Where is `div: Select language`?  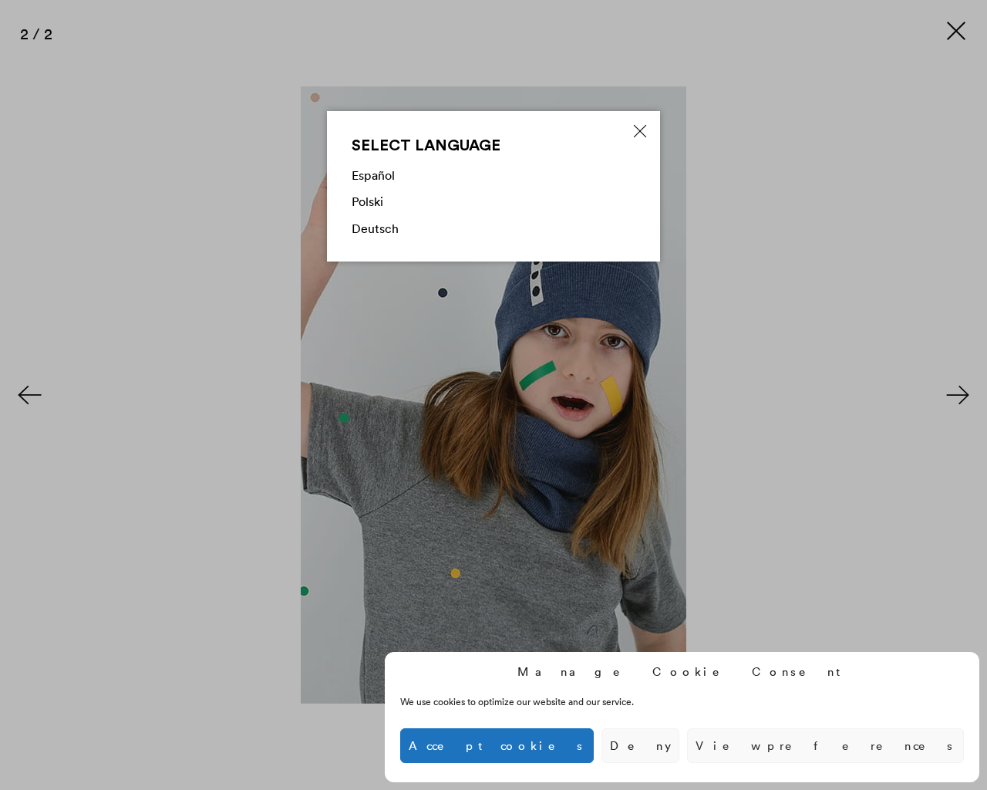 div: Select language is located at coordinates (494, 145).